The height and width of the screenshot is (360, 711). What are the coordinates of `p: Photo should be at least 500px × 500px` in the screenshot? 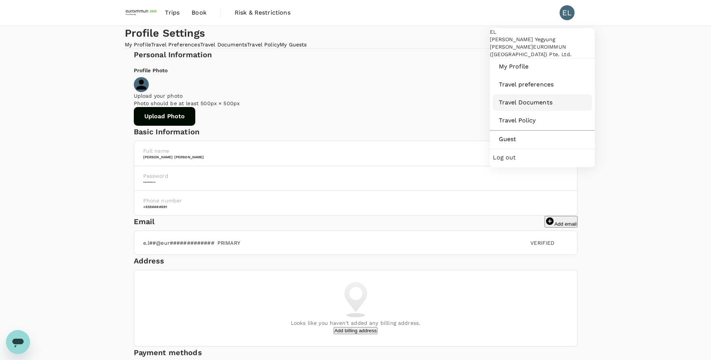 It's located at (356, 103).